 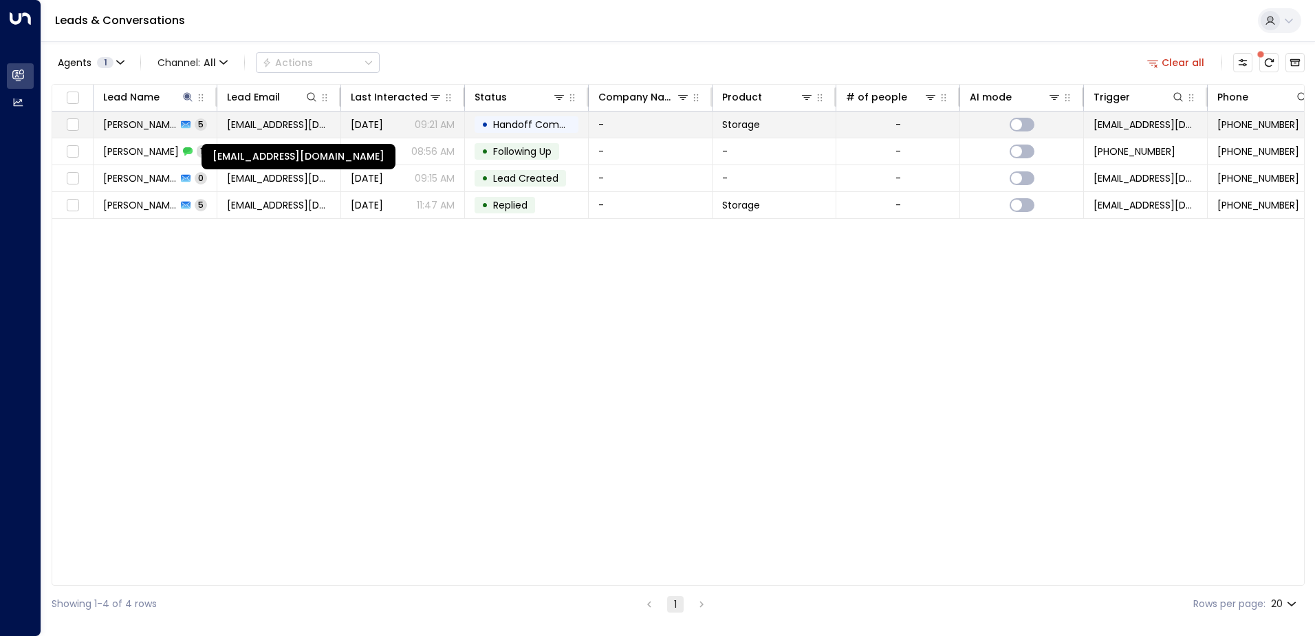 What do you see at coordinates (541, 125) in the screenshot?
I see `span: Handoff Completed` at bounding box center [541, 125].